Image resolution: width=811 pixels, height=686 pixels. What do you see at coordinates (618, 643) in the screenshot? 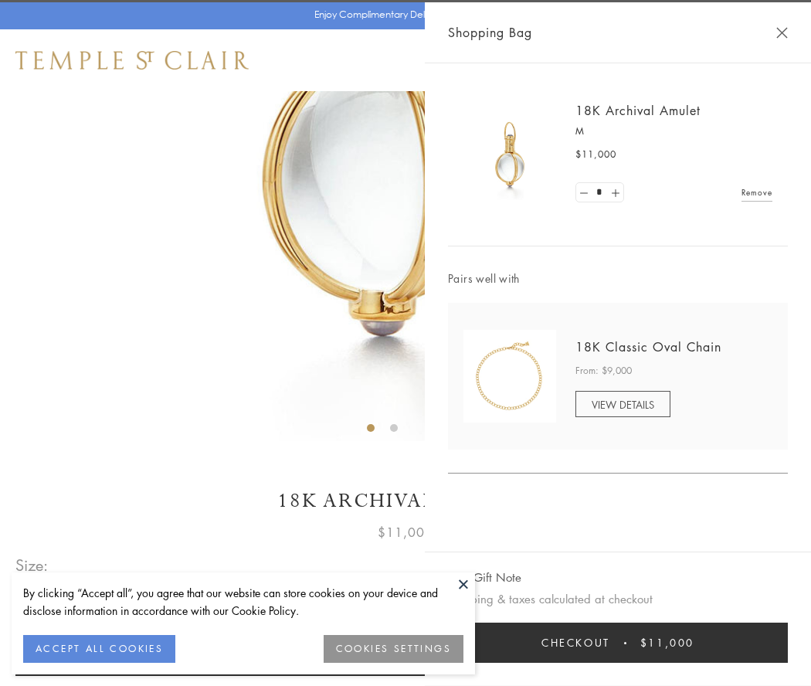
I see `button: Checkout $11,000` at bounding box center [618, 643].